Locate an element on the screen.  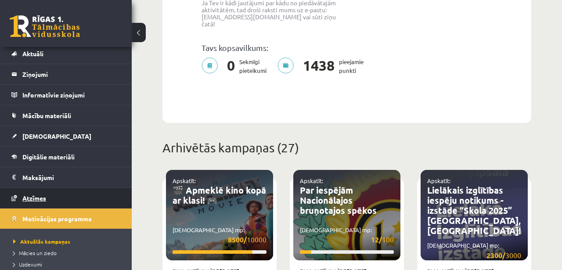
strong: 2300/ is located at coordinates (496, 255).